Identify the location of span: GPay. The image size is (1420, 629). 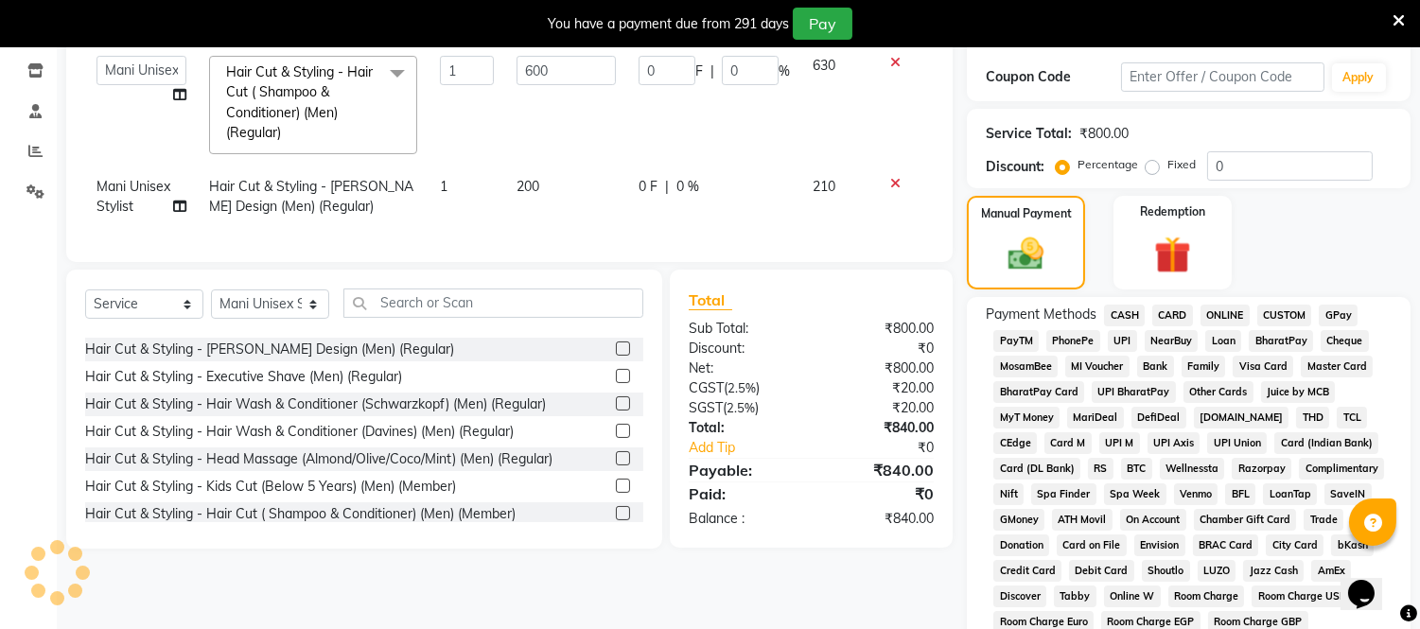
(1338, 315).